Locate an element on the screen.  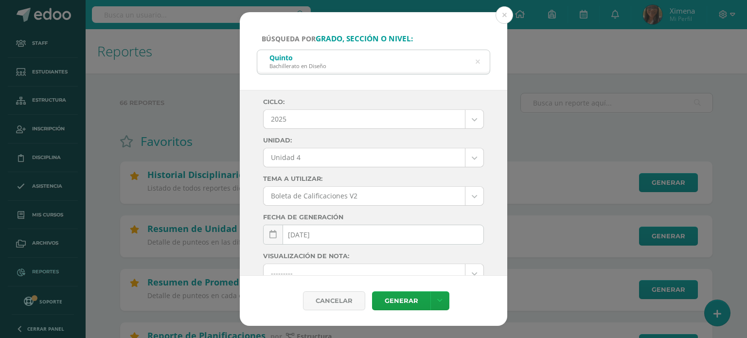
label: Unidad: is located at coordinates (373, 140).